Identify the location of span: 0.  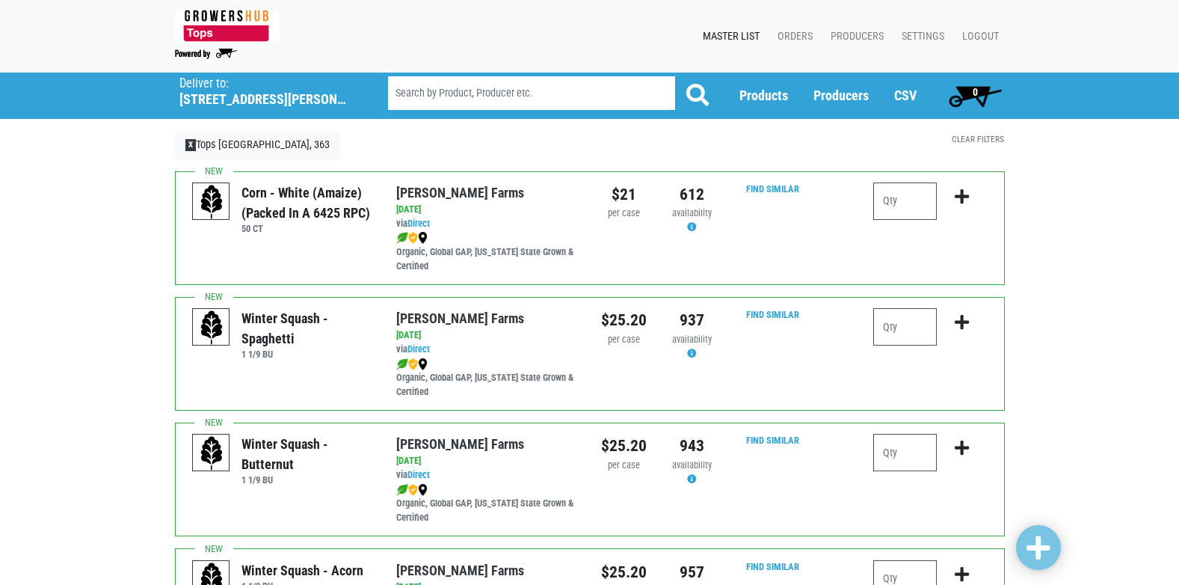
(975, 92).